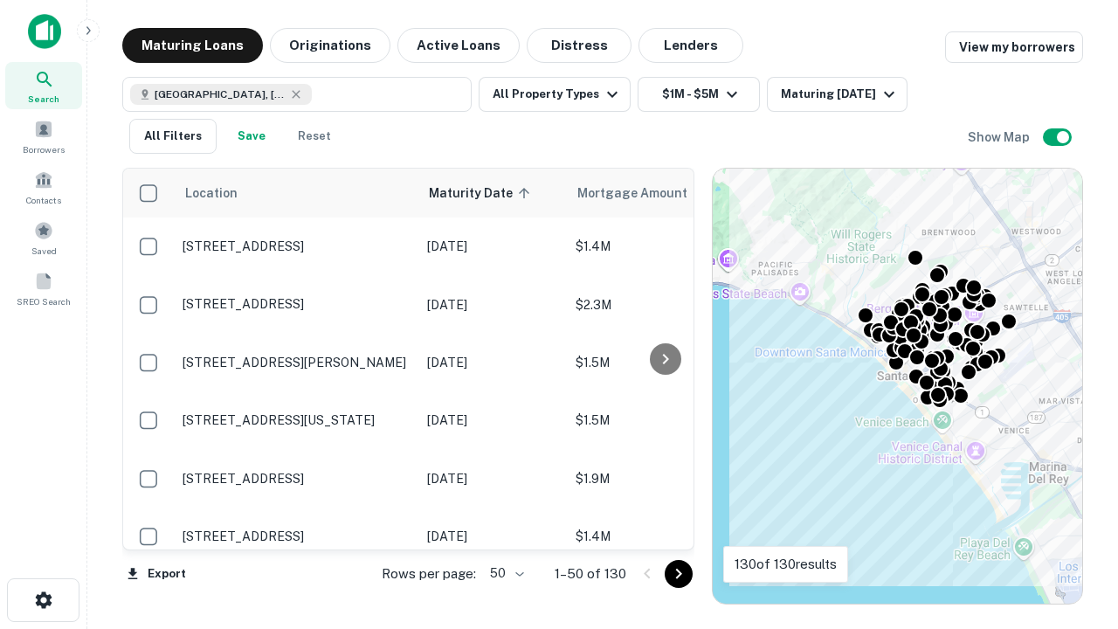  I want to click on button: Distress, so click(579, 45).